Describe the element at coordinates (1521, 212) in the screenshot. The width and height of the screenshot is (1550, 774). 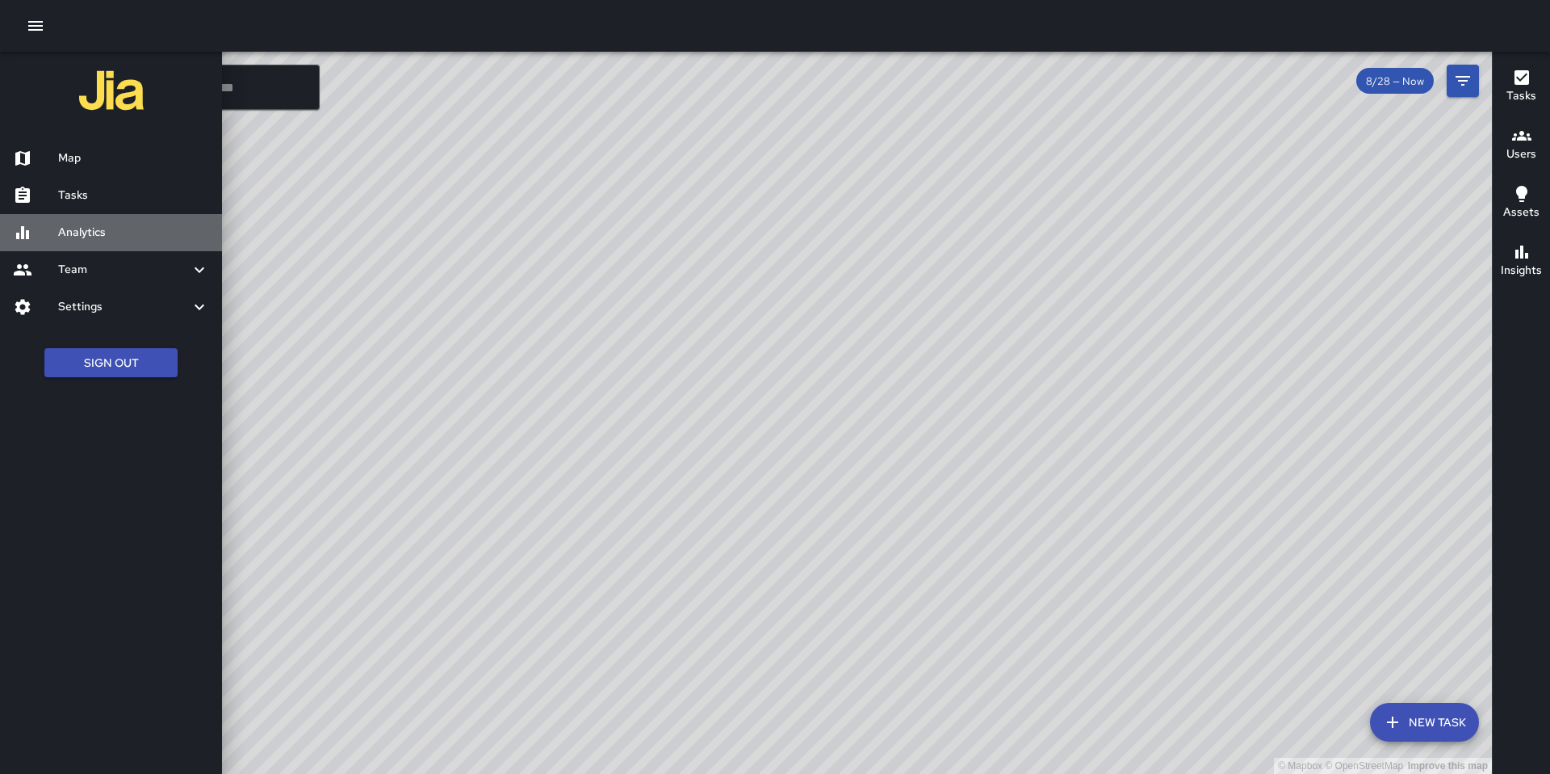
I see `h6: Assets` at that location.